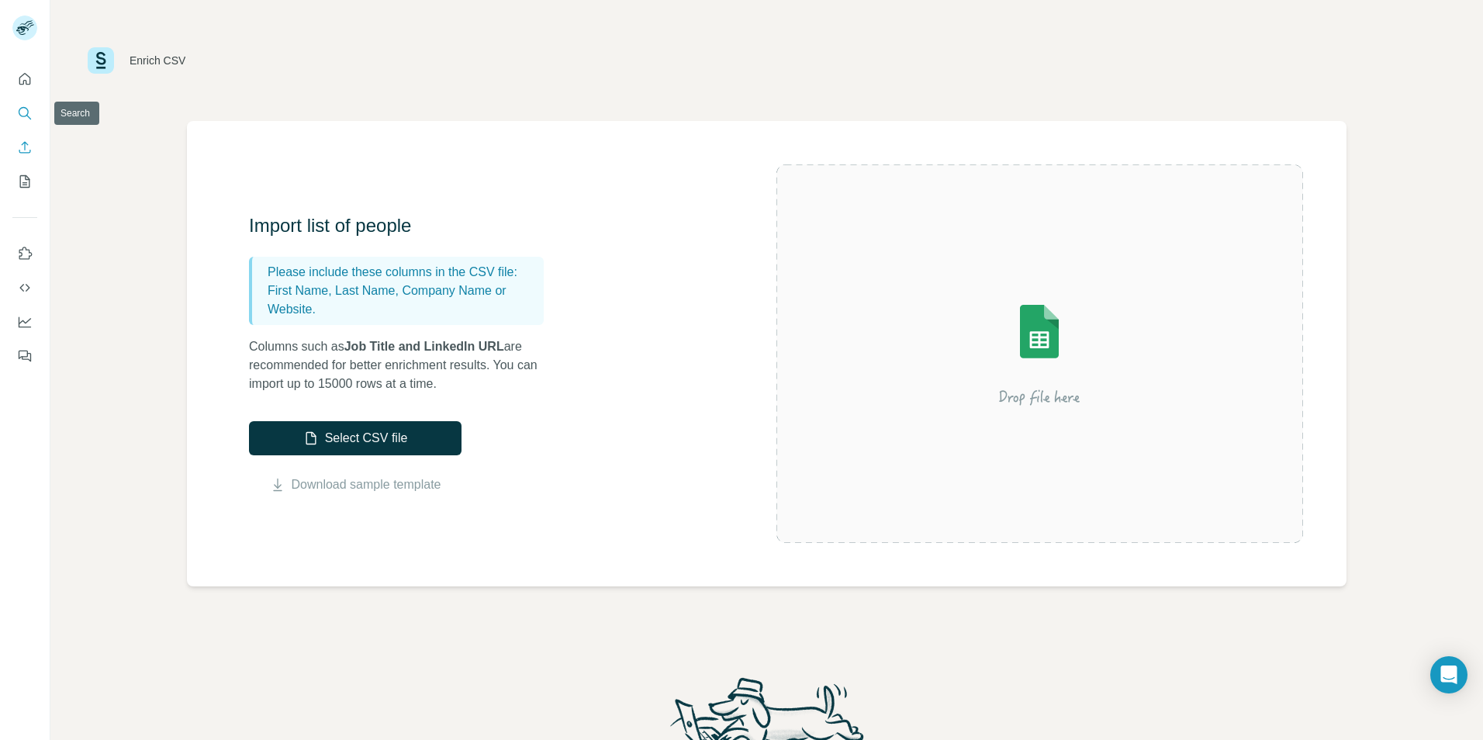 The width and height of the screenshot is (1483, 740). I want to click on button: My lists, so click(25, 182).